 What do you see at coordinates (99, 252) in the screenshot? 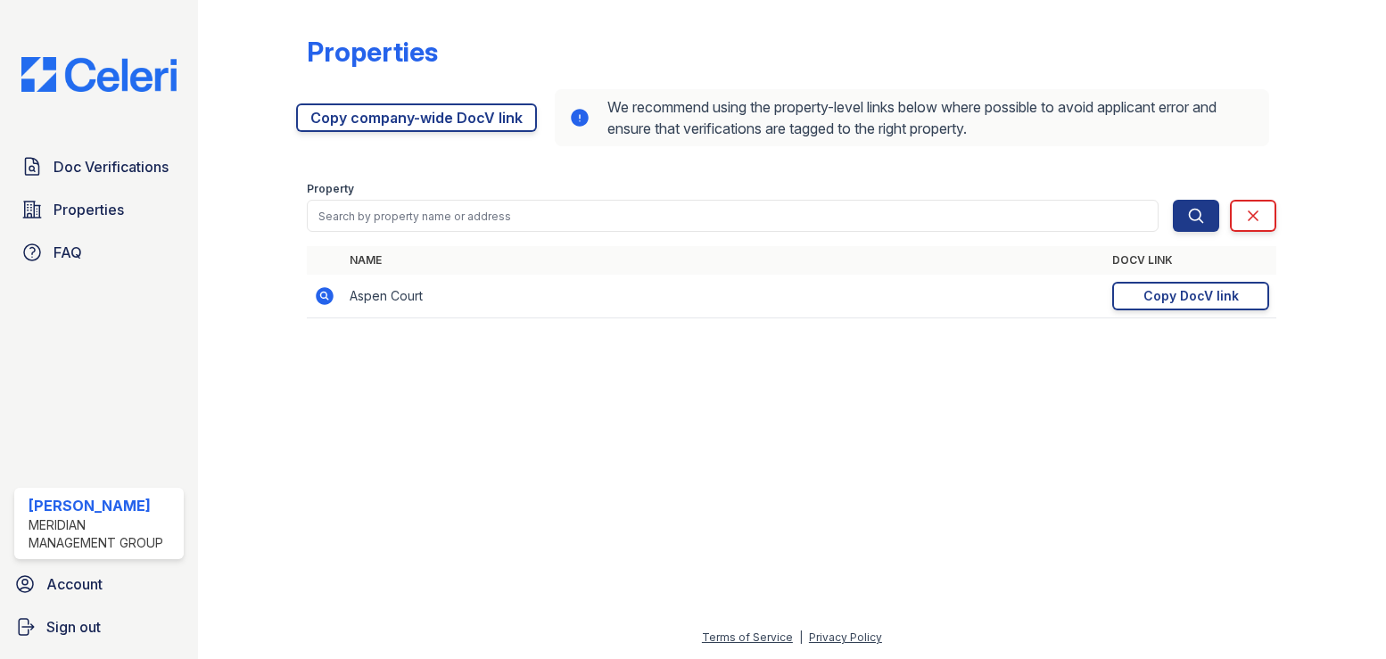
I see `a: FAQ` at bounding box center [99, 252].